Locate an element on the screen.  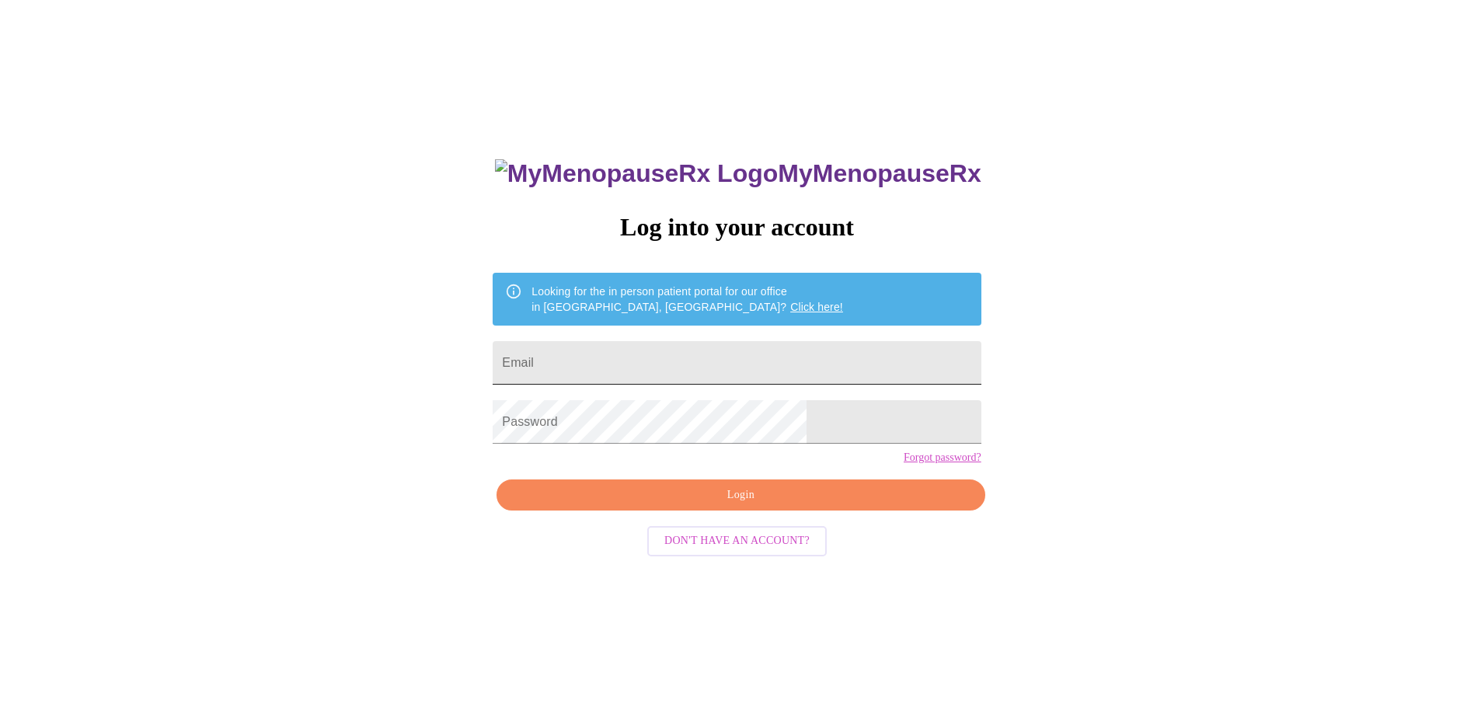
h3: MyMenopauseRx is located at coordinates (738, 173).